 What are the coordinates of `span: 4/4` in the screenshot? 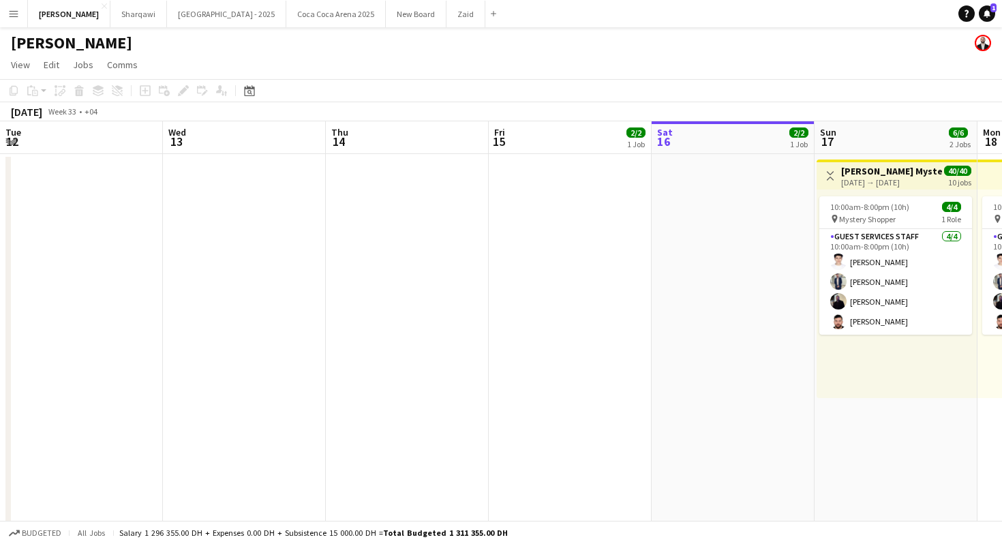 It's located at (951, 206).